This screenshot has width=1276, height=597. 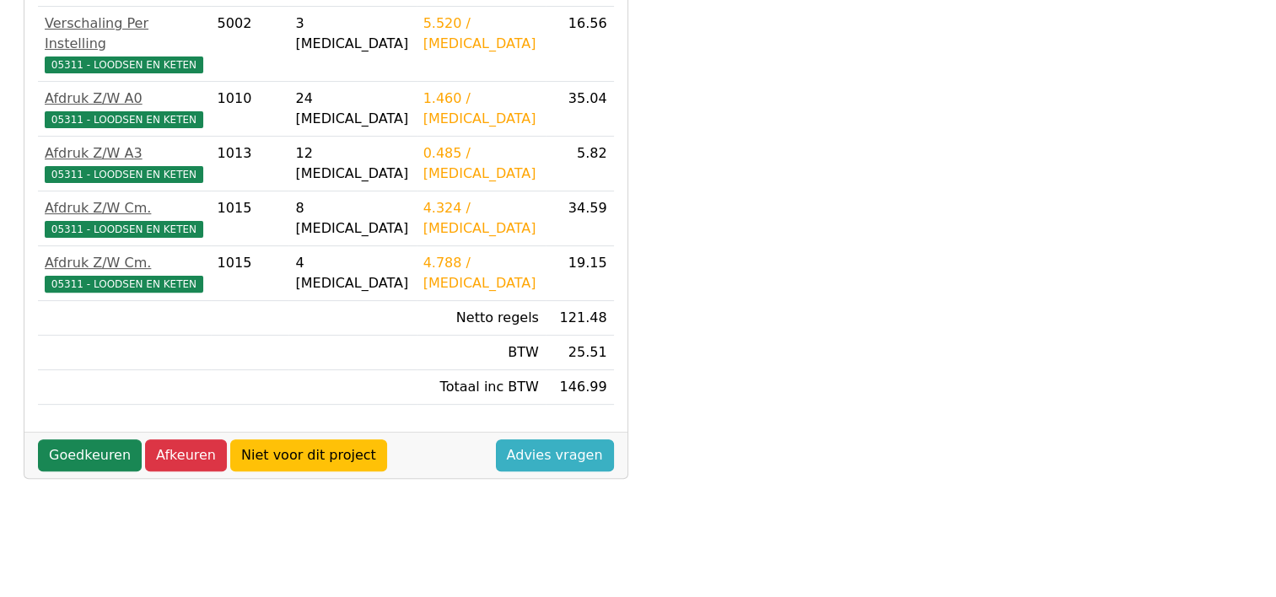 What do you see at coordinates (124, 99) in the screenshot?
I see `div: Afdruk Z/W A0` at bounding box center [124, 99].